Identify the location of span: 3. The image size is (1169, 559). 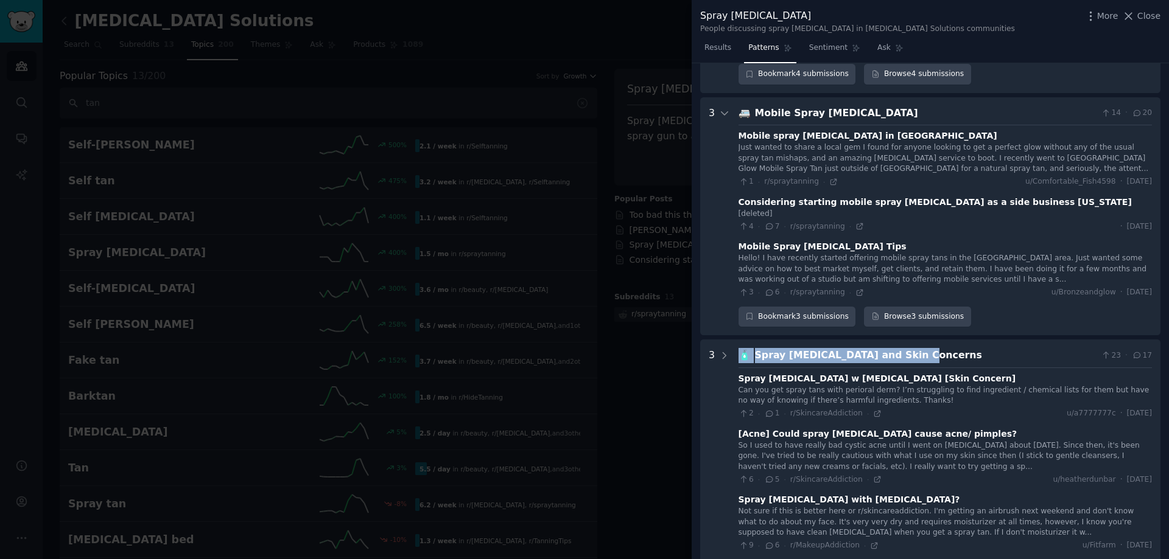
(746, 293).